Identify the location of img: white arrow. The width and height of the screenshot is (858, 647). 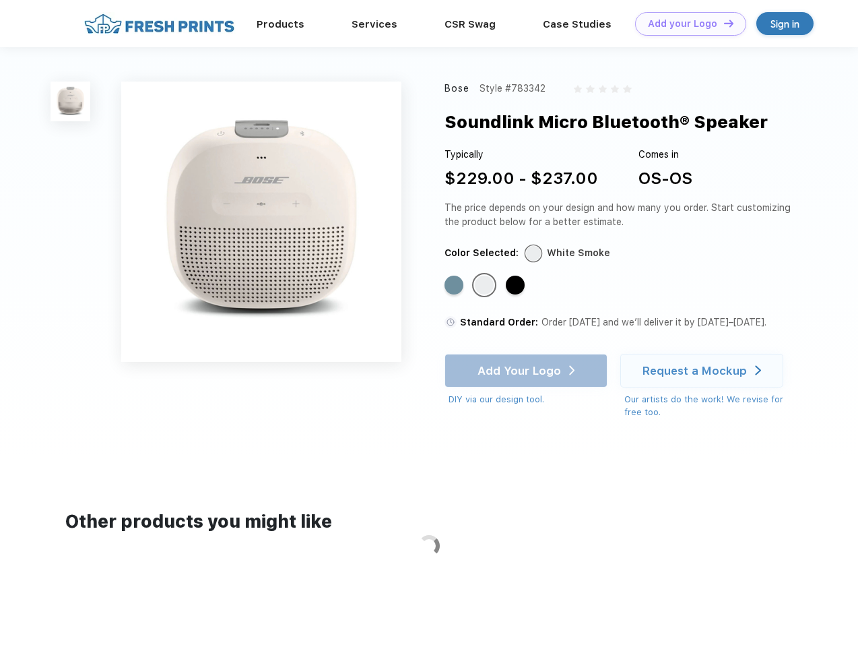
(758, 370).